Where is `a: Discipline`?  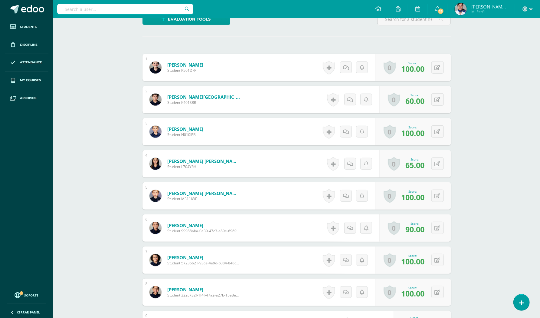 a: Discipline is located at coordinates (27, 45).